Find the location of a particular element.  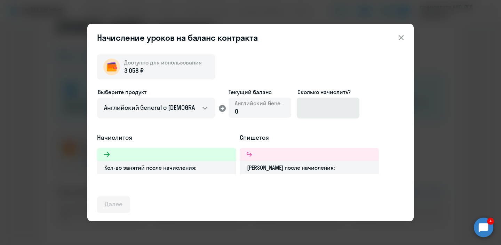

span: Английский General is located at coordinates (260, 103).